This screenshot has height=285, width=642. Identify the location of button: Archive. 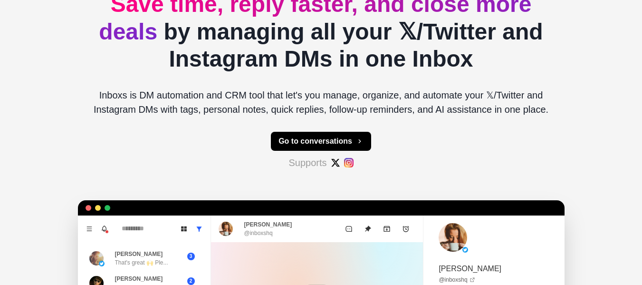
(387, 229).